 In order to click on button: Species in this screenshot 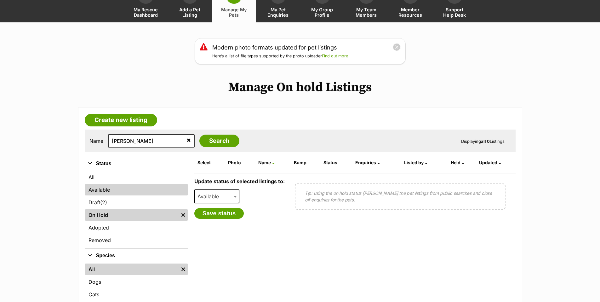, I will do `click(136, 255)`.